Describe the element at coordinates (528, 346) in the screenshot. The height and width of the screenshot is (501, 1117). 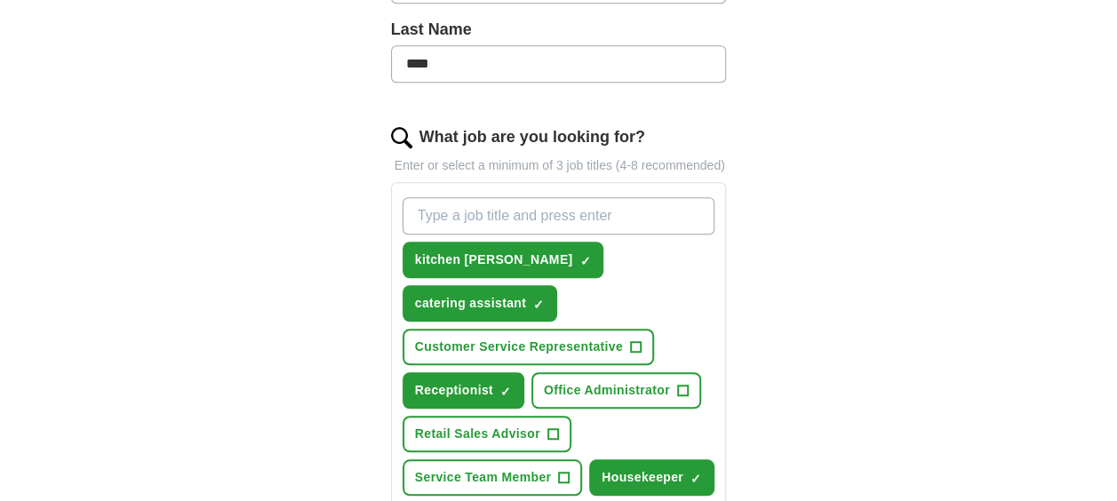
I see `button: Customer Service Representative` at that location.